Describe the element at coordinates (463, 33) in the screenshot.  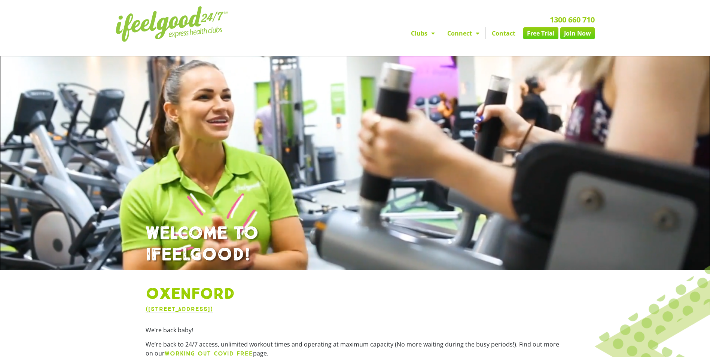
I see `a: Connect` at that location.